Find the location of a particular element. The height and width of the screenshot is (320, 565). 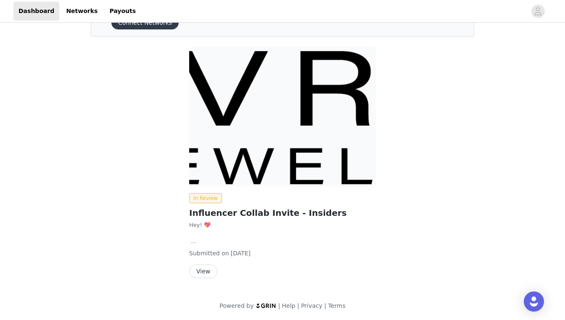

span: In Review is located at coordinates (206, 198).